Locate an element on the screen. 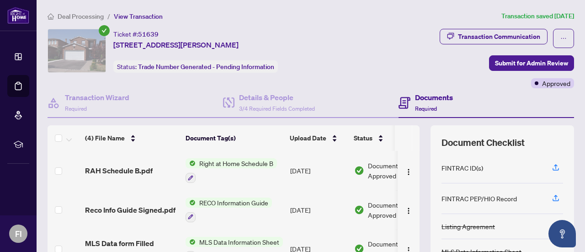  button: Status IconRight at Home Schedule B is located at coordinates (231, 171).